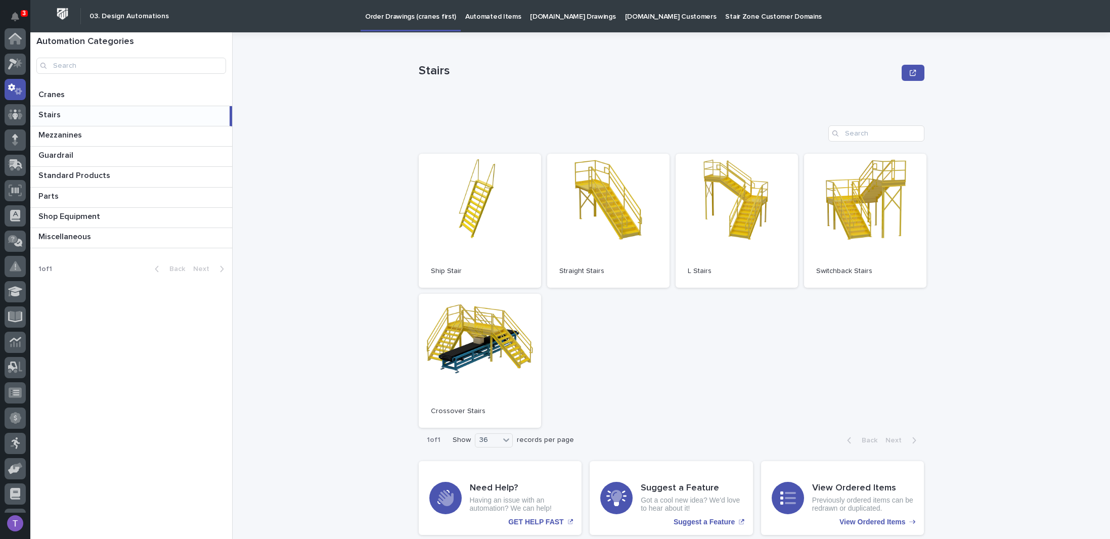 The width and height of the screenshot is (1110, 539). I want to click on a: GuardrailGuardrail, so click(131, 157).